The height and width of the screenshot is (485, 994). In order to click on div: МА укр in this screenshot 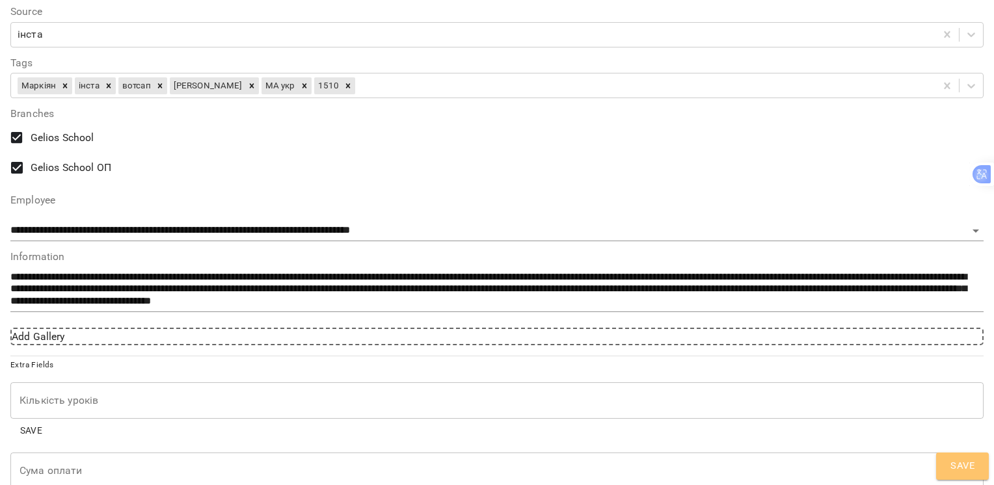, I will do `click(279, 86)`.